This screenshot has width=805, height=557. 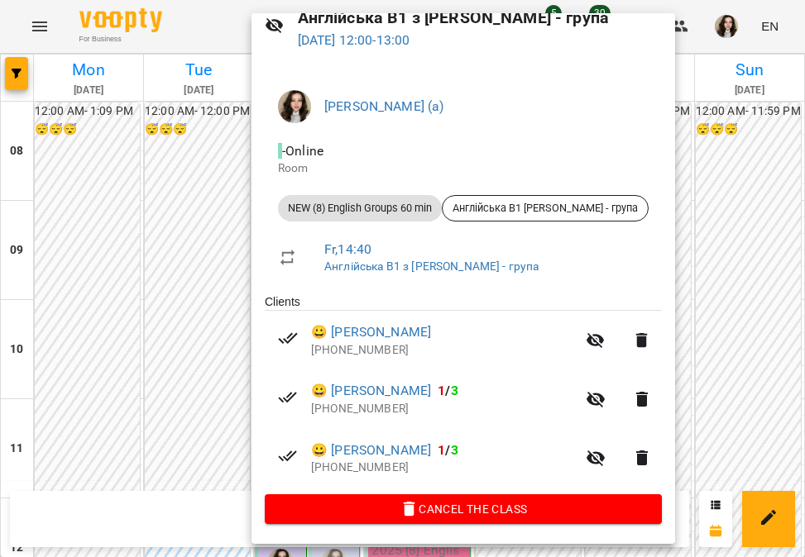 I want to click on ul: Clients, so click(x=463, y=394).